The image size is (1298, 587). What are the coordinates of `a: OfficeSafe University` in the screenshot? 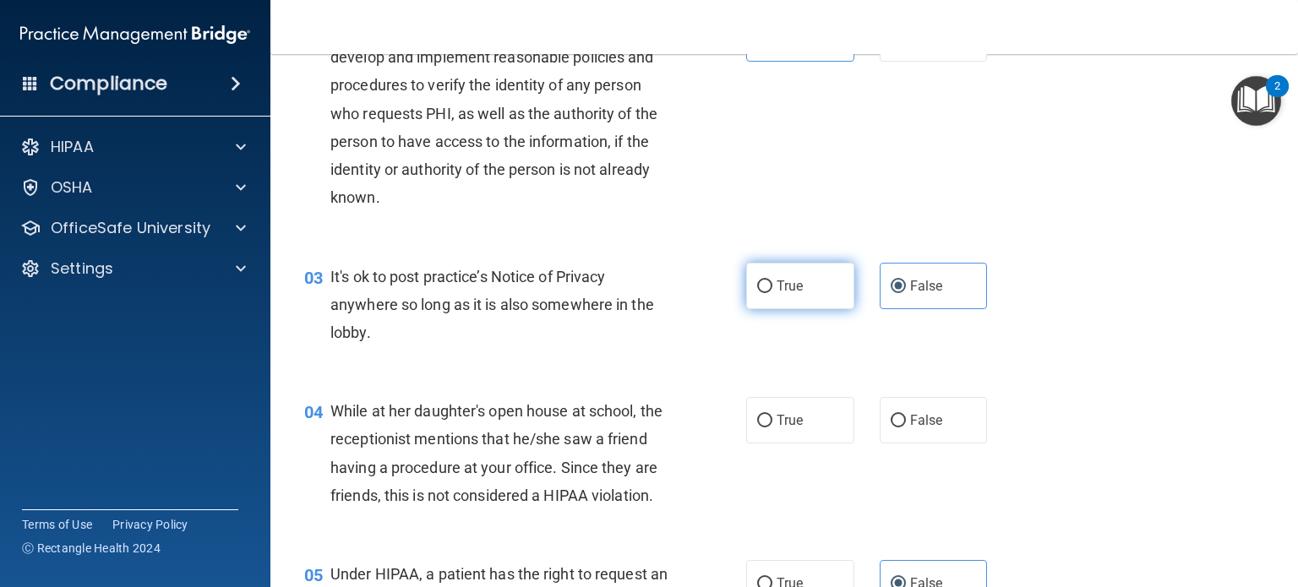 It's located at (133, 228).